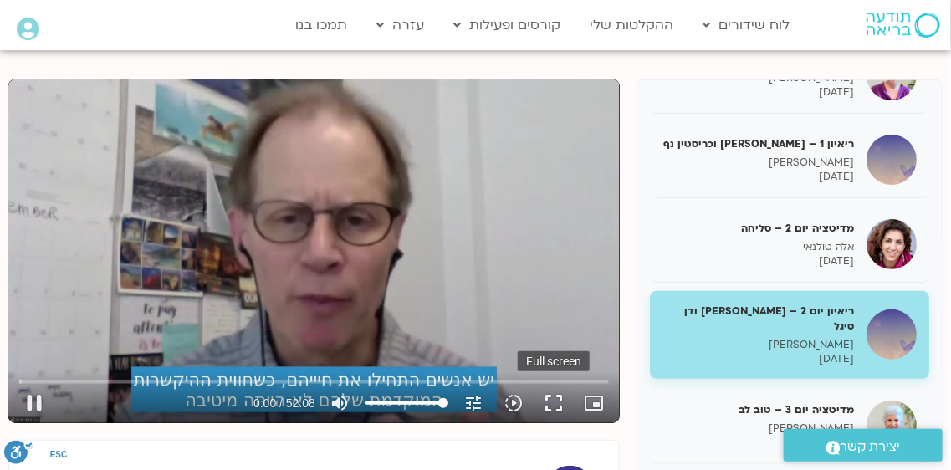 The width and height of the screenshot is (951, 470). Describe the element at coordinates (892, 335) in the screenshot. I see `img: ריאיון יום 2 – טארה בראך ודן סיגל` at that location.